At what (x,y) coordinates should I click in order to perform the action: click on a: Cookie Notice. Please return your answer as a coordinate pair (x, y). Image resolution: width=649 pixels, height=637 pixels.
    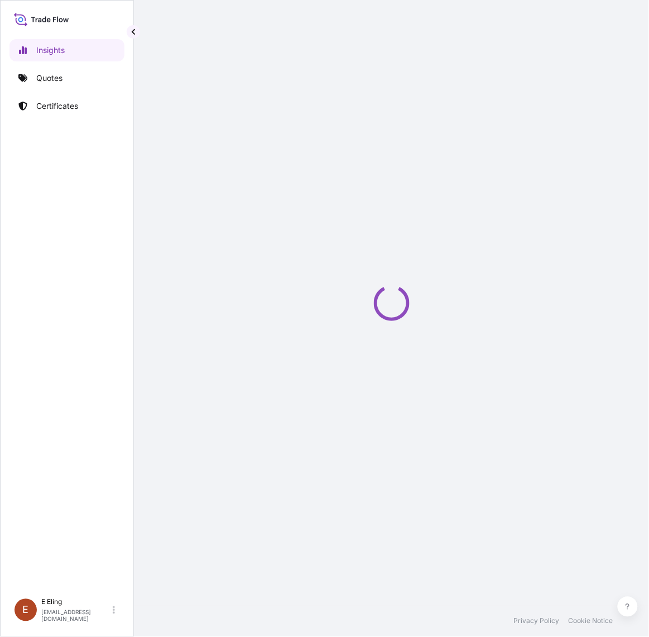
    Looking at the image, I should click on (591, 621).